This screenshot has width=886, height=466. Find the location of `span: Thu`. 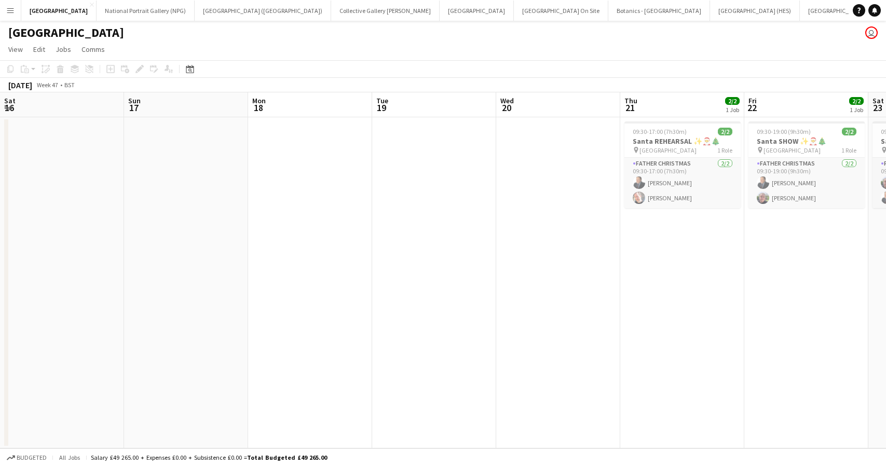

span: Thu is located at coordinates (631, 101).